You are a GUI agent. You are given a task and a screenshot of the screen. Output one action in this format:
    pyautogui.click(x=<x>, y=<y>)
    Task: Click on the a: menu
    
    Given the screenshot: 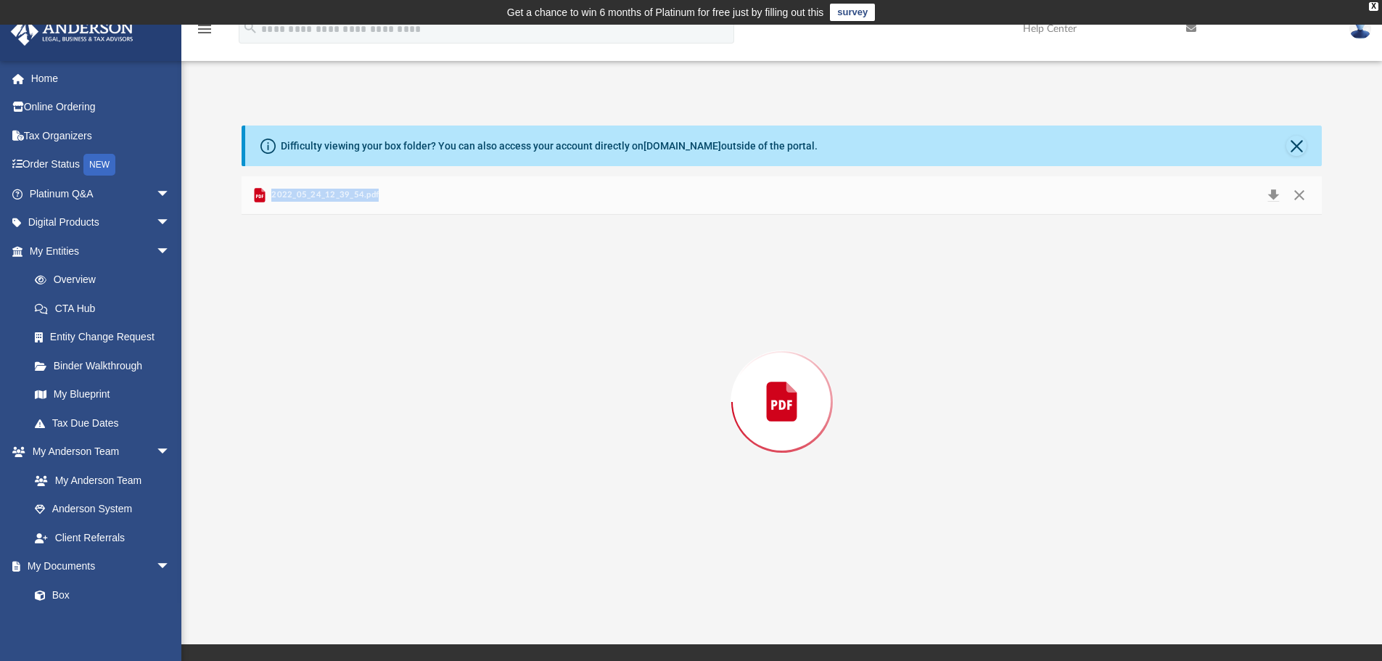 What is the action you would take?
    pyautogui.click(x=205, y=33)
    